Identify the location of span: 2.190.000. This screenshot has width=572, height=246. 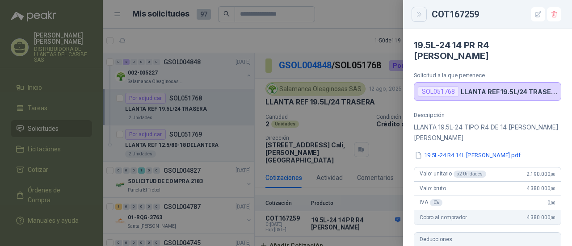
(540, 174).